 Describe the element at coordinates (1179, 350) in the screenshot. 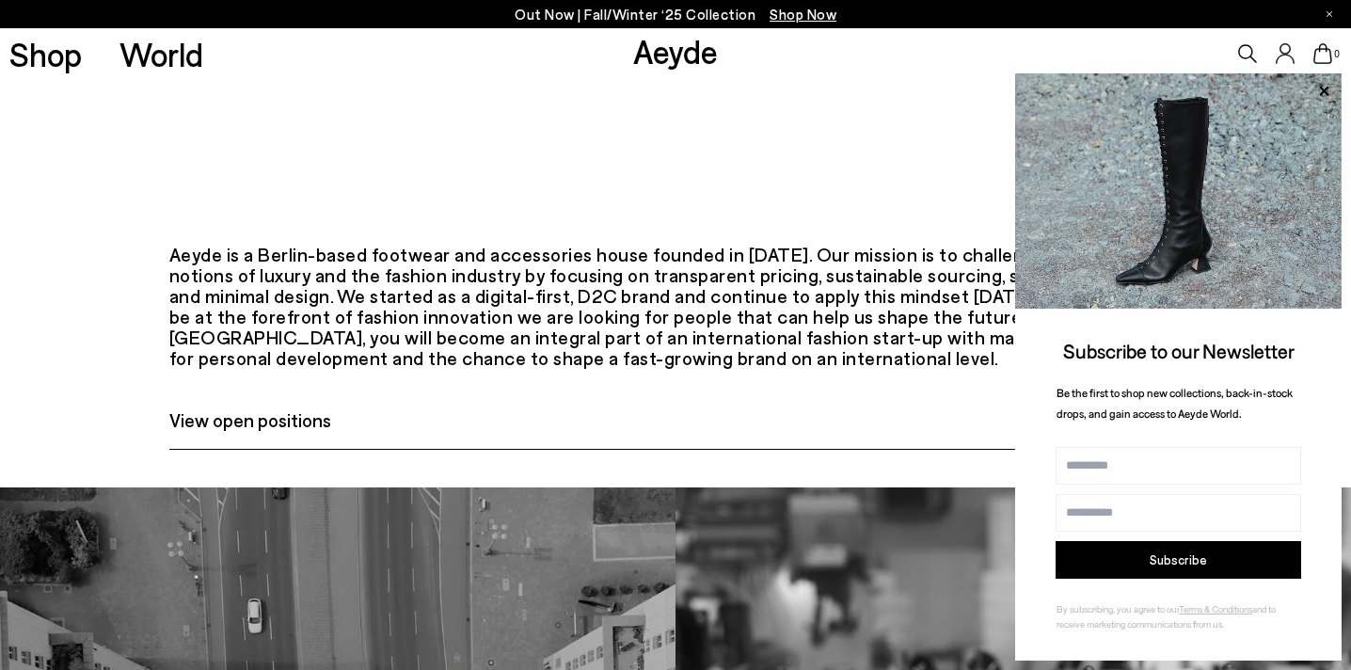

I see `span: Subscribe to our Newsletter` at that location.